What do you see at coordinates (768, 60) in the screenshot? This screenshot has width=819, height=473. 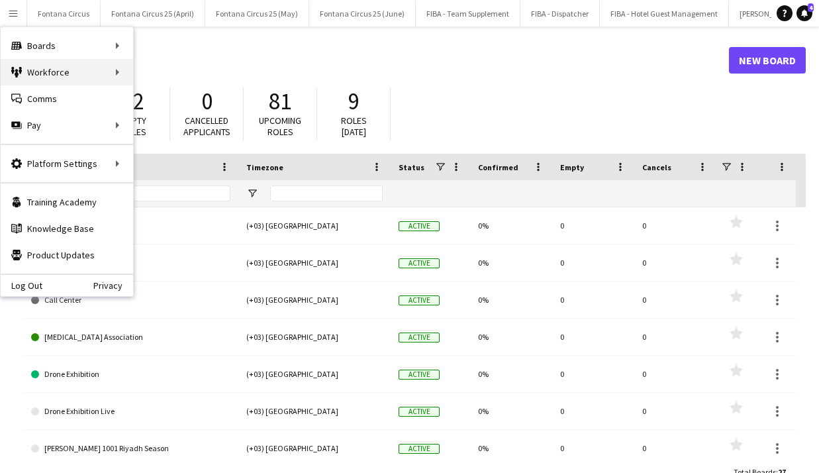 I see `a: New Board` at bounding box center [768, 60].